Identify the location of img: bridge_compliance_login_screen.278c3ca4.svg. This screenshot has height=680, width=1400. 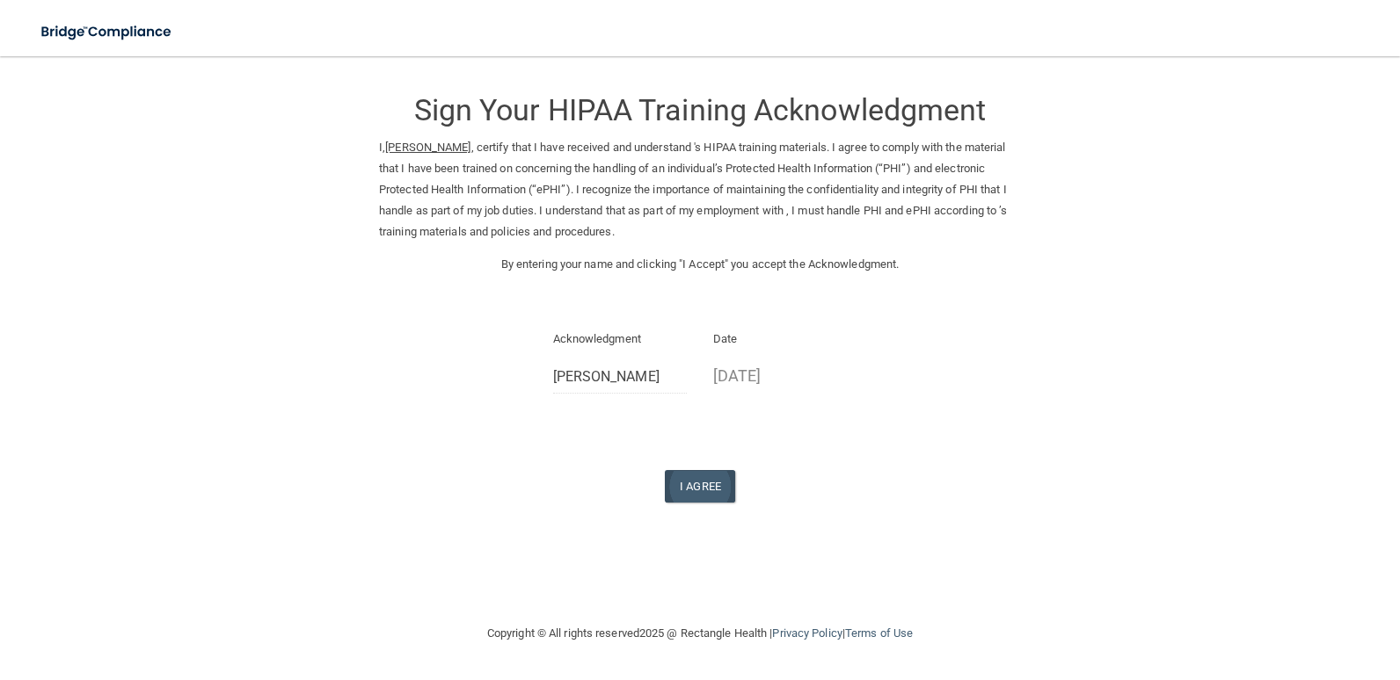
(107, 32).